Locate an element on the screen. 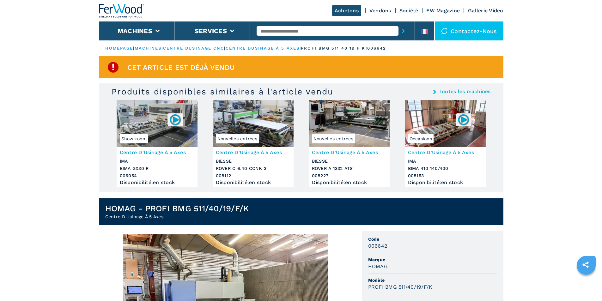  h1: HOMAG - PROFI BMG 511/40/19/F/K is located at coordinates (177, 209).